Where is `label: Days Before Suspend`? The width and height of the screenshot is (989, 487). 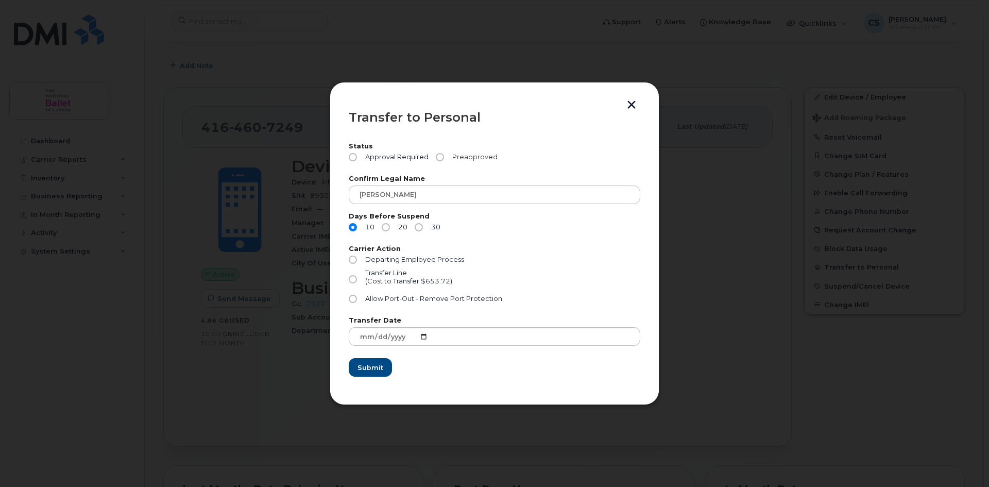 label: Days Before Suspend is located at coordinates (495, 216).